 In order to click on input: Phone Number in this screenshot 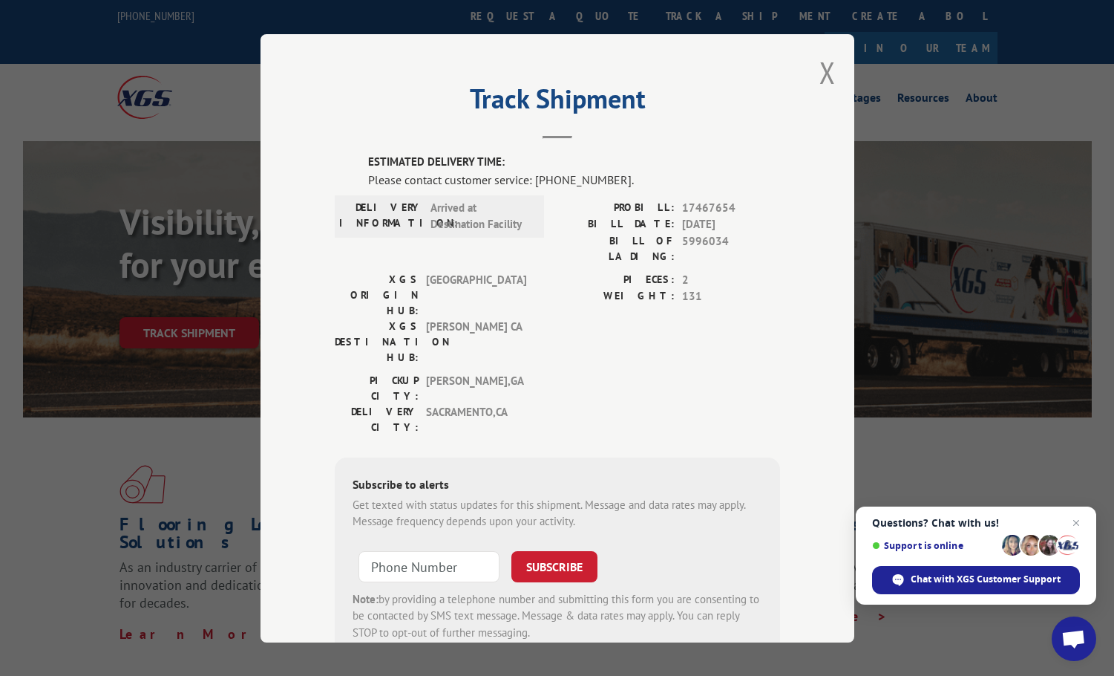, I will do `click(429, 566)`.